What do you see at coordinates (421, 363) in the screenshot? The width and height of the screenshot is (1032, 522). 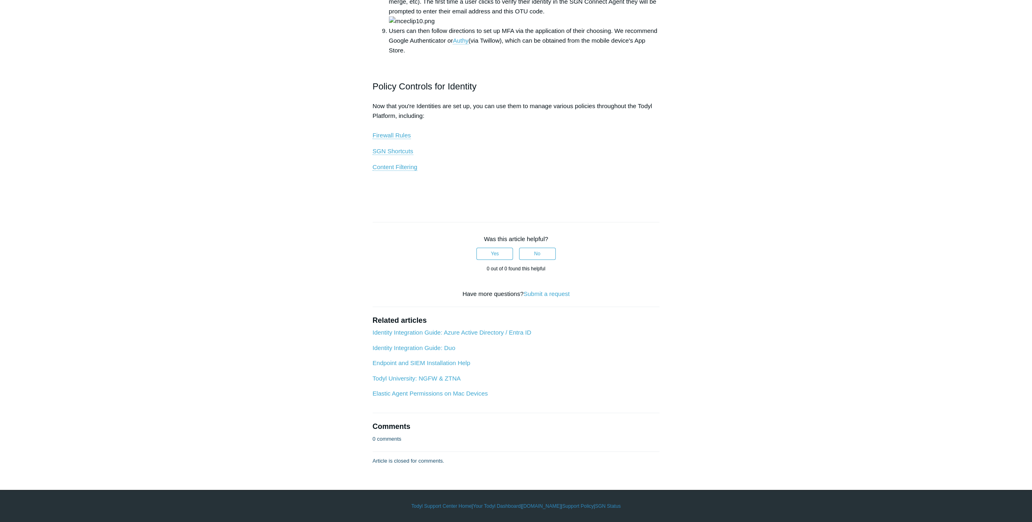 I see `a: Endpoint and SIEM Installation Help` at bounding box center [421, 363].